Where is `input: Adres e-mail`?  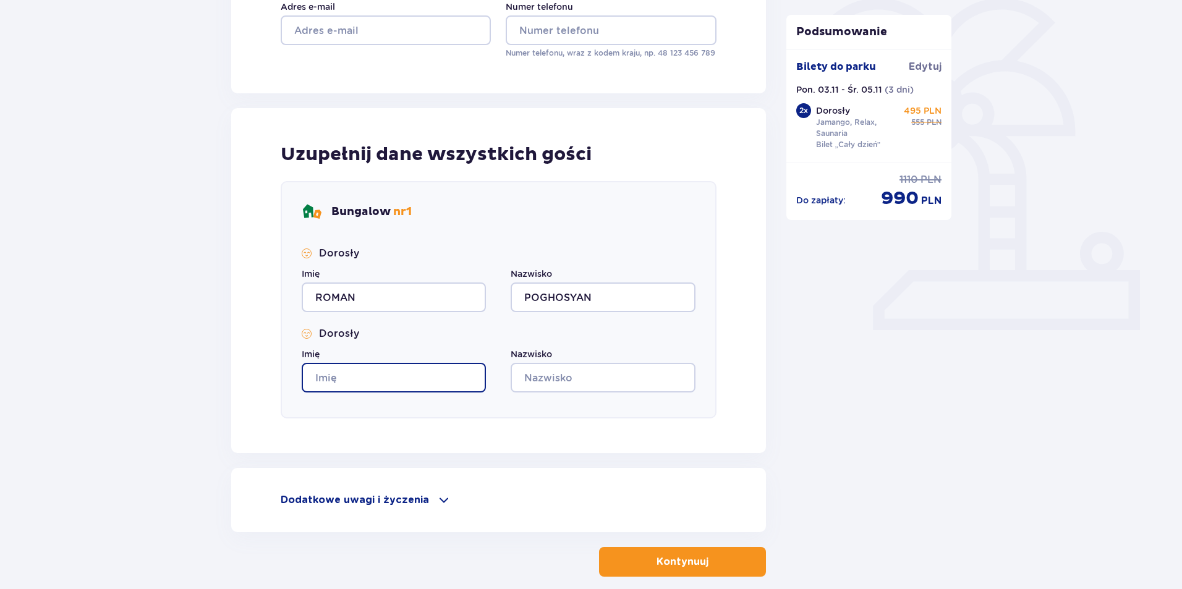
input: Adres e-mail is located at coordinates (386, 30).